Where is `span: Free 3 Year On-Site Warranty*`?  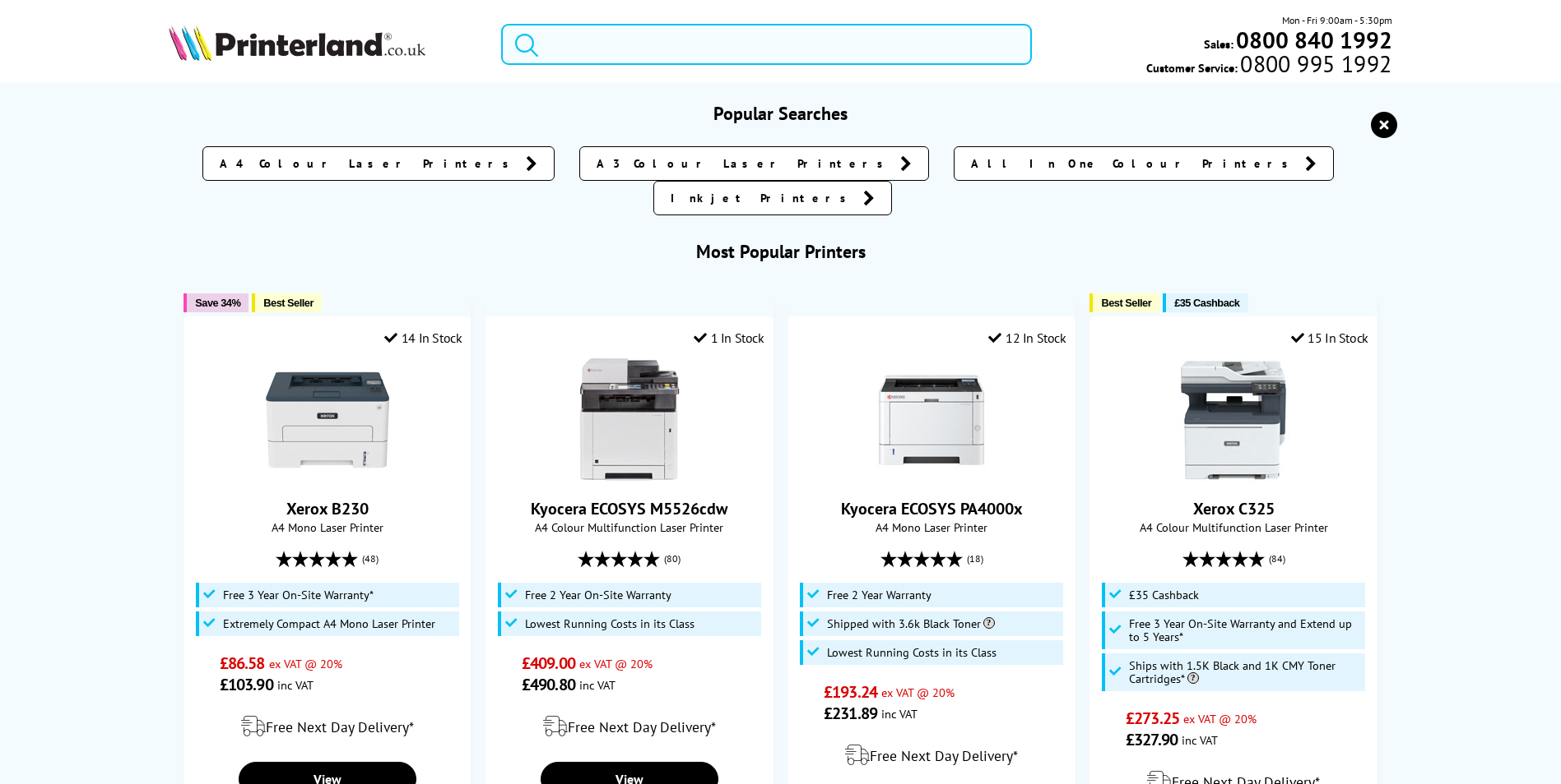
span: Free 3 Year On-Site Warranty* is located at coordinates (297, 595).